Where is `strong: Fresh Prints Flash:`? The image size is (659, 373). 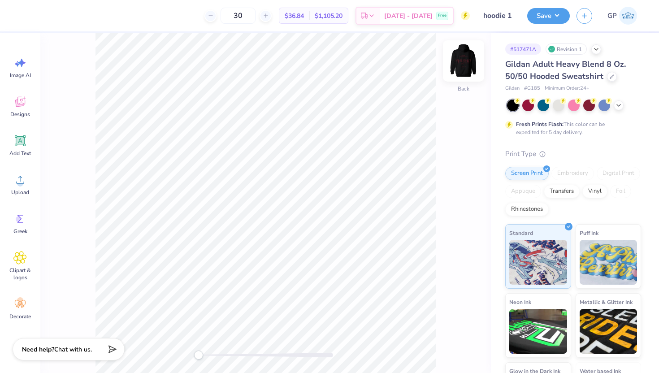
strong: Fresh Prints Flash: is located at coordinates (540, 124).